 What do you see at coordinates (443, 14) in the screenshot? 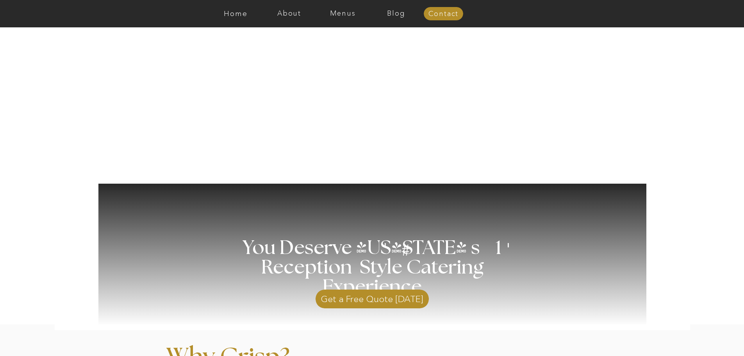
I see `nav: Contact` at bounding box center [443, 14].